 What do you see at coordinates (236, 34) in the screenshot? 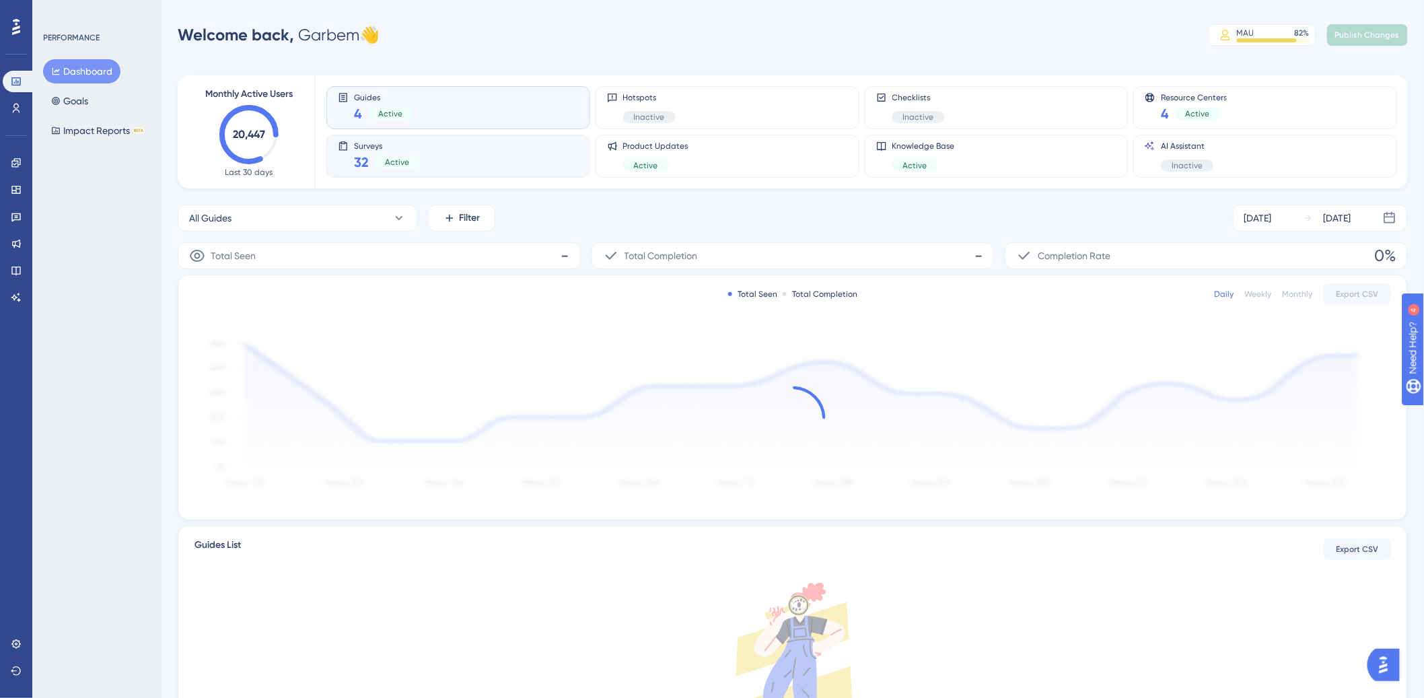
I see `span: Welcome back,` at bounding box center [236, 34].